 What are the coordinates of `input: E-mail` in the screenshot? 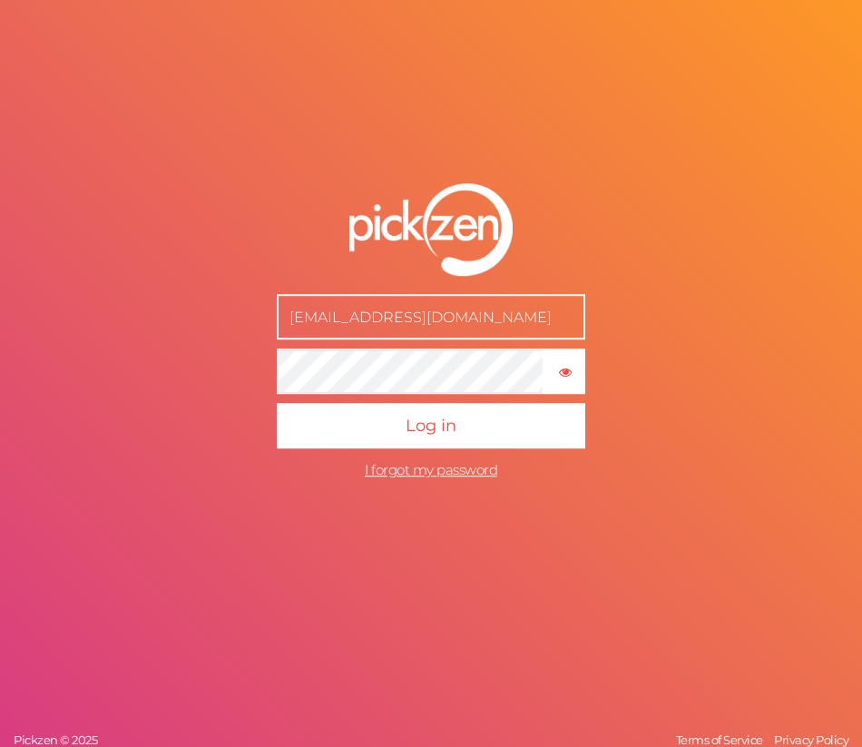 It's located at (431, 317).